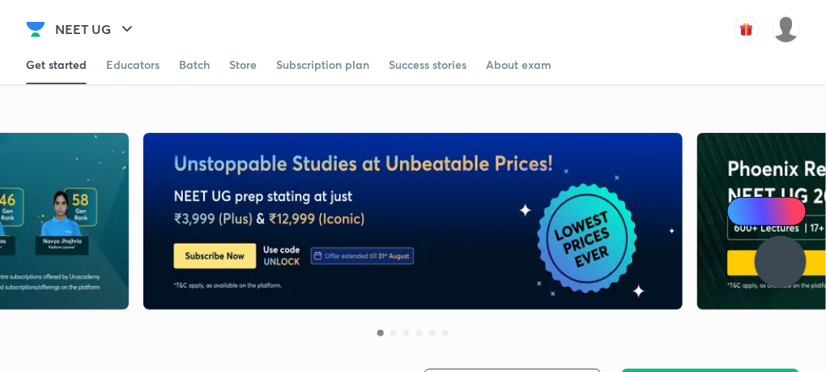  What do you see at coordinates (56, 65) in the screenshot?
I see `a: Get started` at bounding box center [56, 65].